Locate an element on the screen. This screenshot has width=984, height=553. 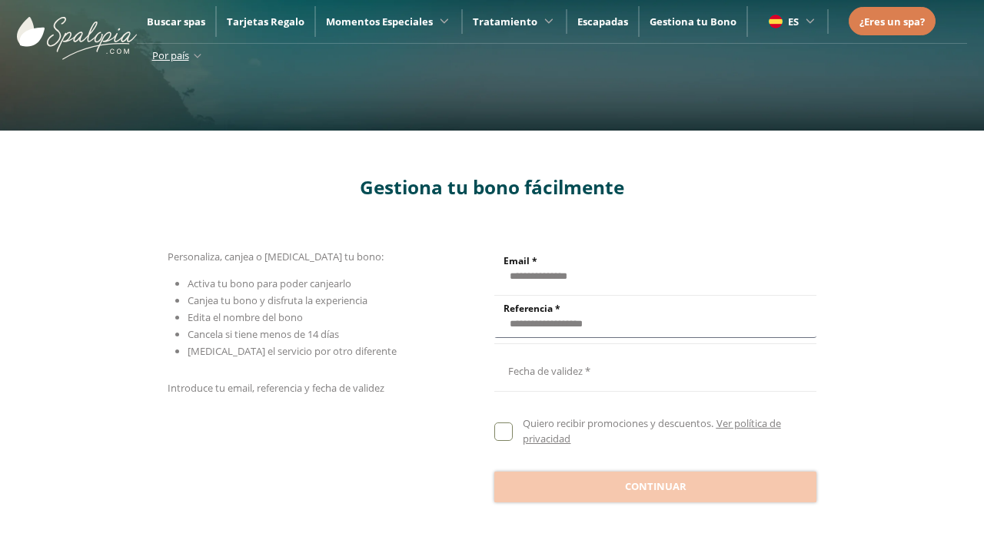
span: ¿Eres un spa? is located at coordinates (892, 22).